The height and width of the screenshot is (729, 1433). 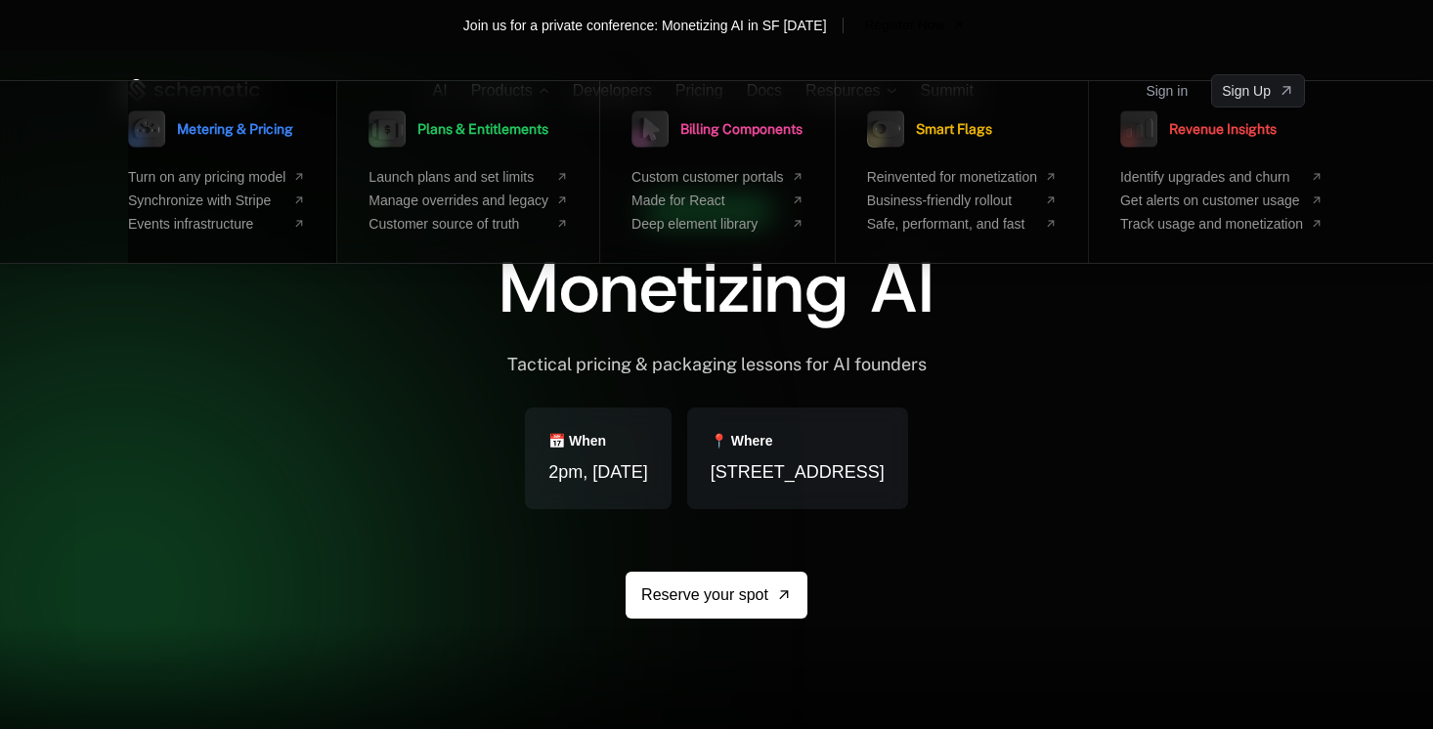 What do you see at coordinates (952, 177) in the screenshot?
I see `span: Reinvented for monetization` at bounding box center [952, 177].